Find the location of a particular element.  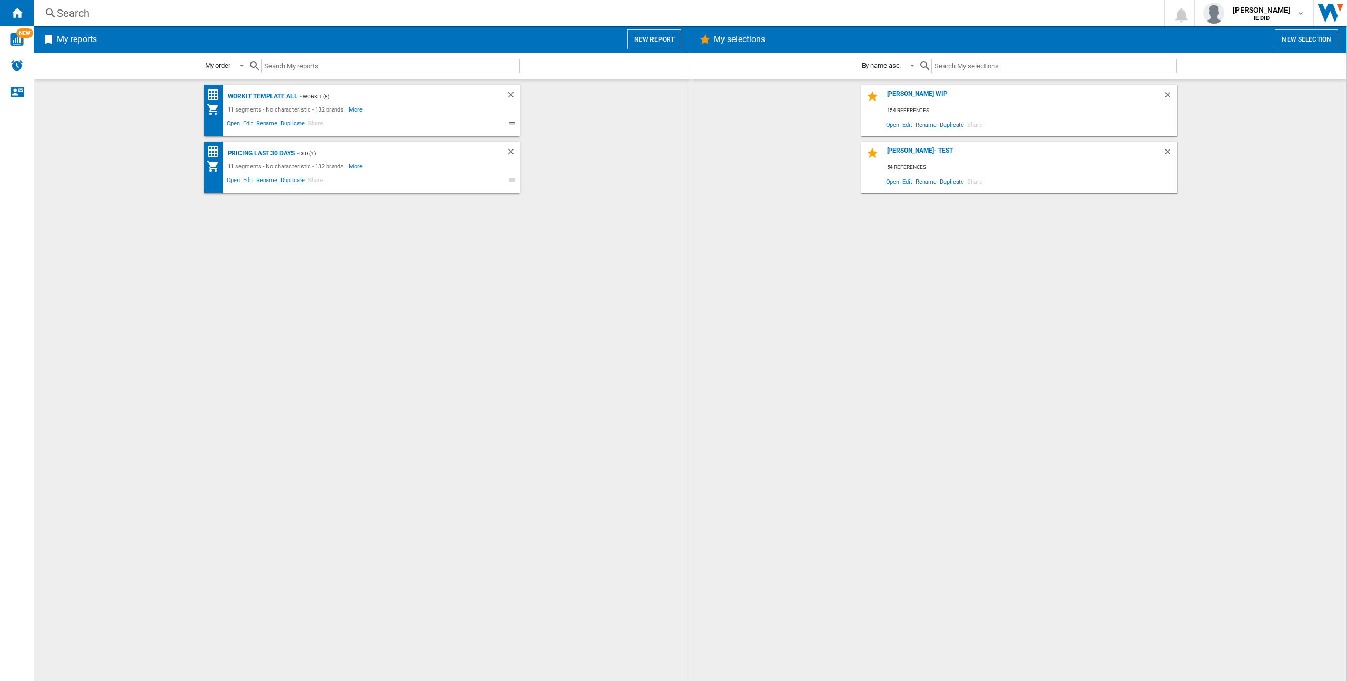

span: NEW is located at coordinates (25, 33).